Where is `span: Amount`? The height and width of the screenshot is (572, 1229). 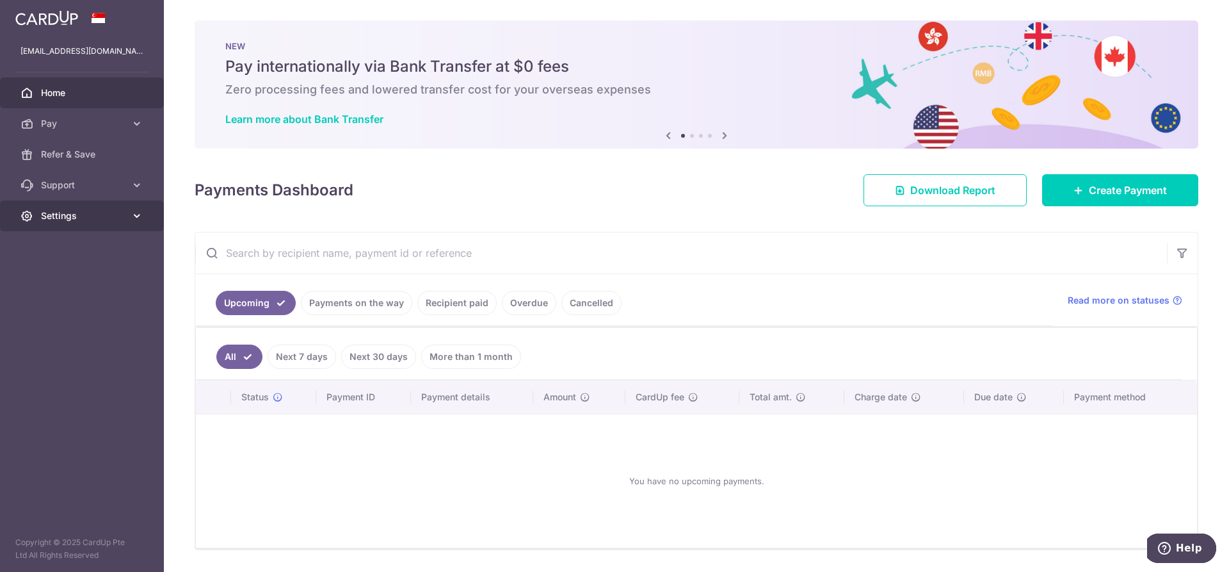
span: Amount is located at coordinates (560, 397).